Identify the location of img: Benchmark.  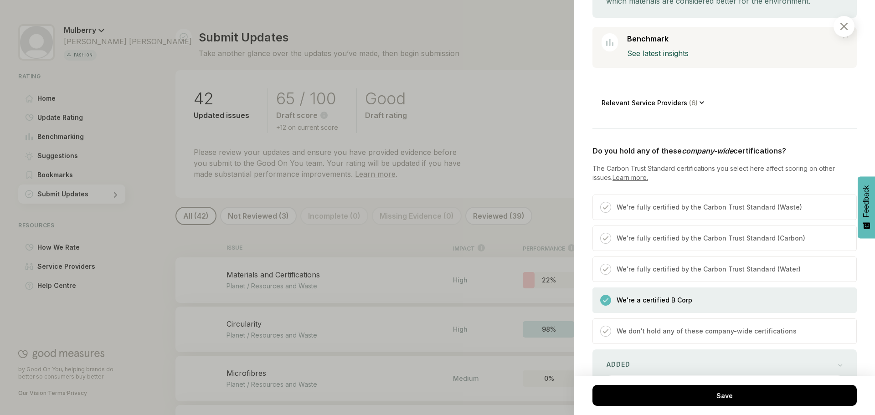
(610, 42).